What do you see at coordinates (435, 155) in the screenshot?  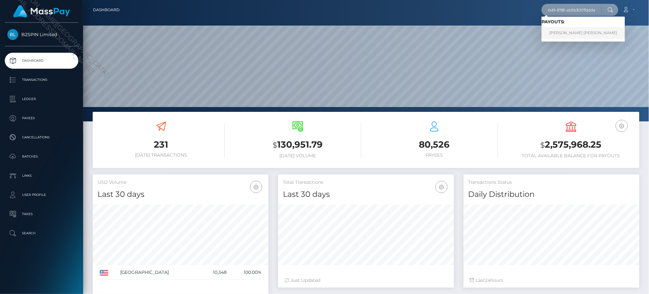 I see `h6: Payees` at bounding box center [435, 155].